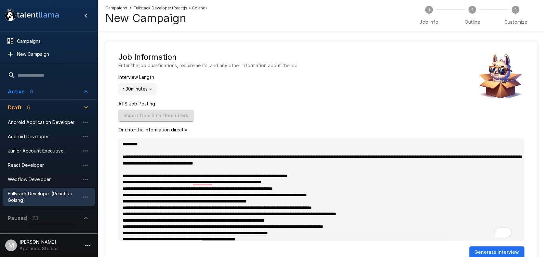 Image resolution: width=545 pixels, height=257 pixels. I want to click on p: Enter the job qualifications, requirements, and any other information about the job, so click(208, 66).